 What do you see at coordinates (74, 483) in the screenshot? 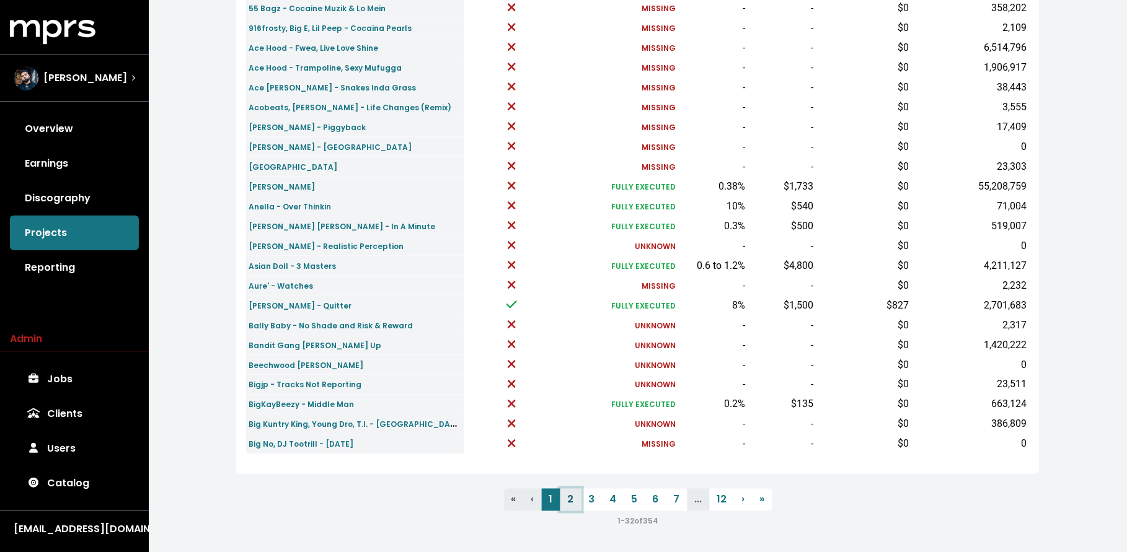
I see `a: Catalog` at bounding box center [74, 483].